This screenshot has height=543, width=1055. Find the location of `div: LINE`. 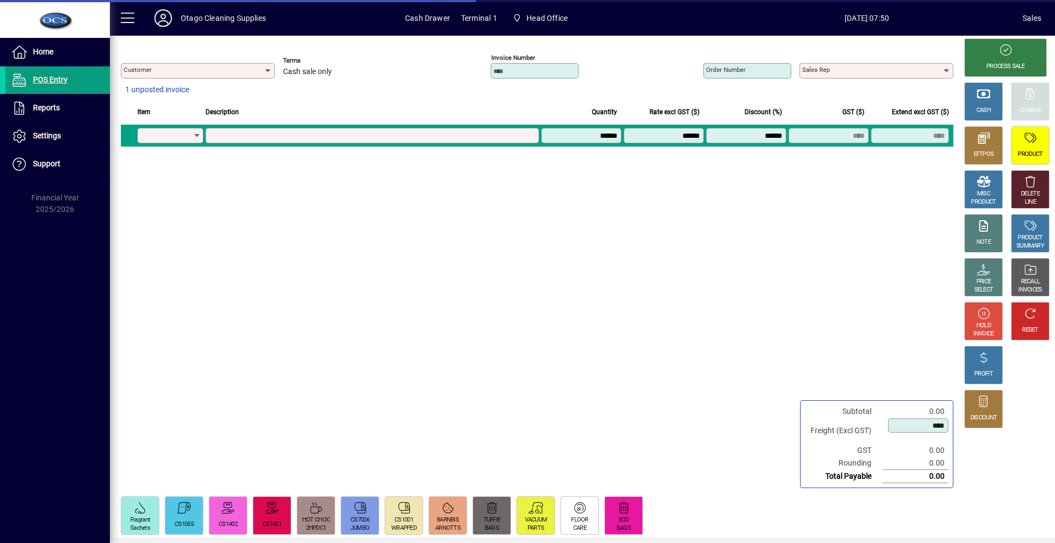

div: LINE is located at coordinates (1030, 202).